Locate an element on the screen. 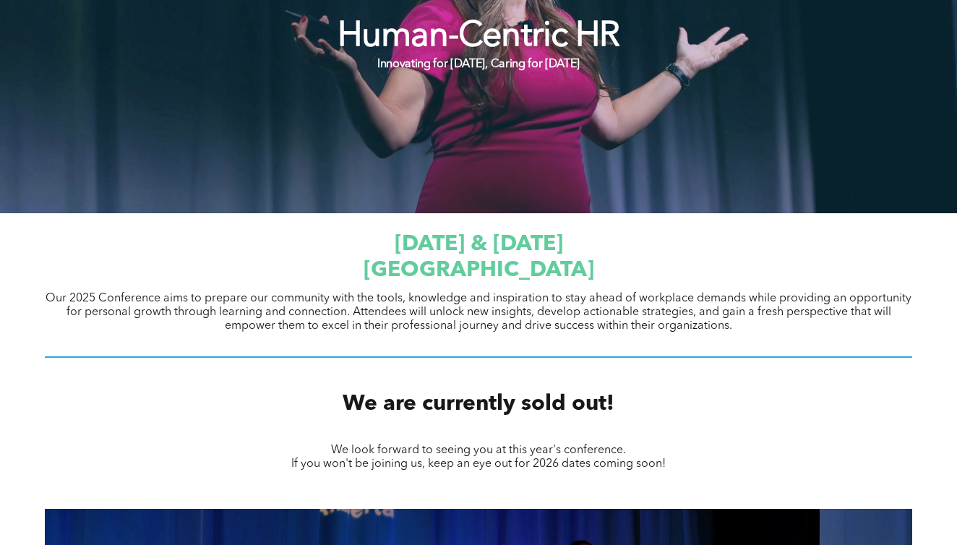 This screenshot has width=957, height=545. span: If you won't be joining us, keep an eye out for 2026 dates coming soon! is located at coordinates (479, 464).